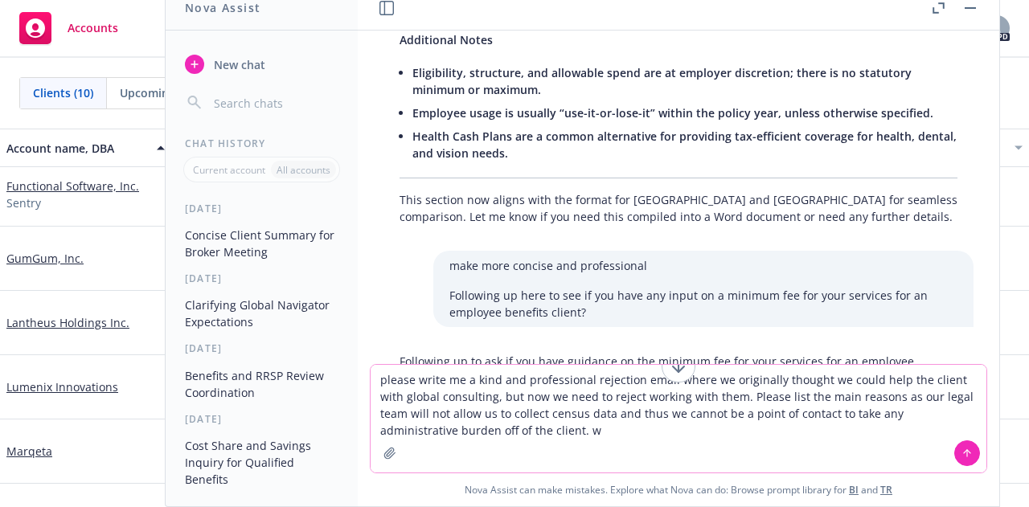 This screenshot has width=1029, height=507. I want to click on span: Clients (10), so click(63, 92).